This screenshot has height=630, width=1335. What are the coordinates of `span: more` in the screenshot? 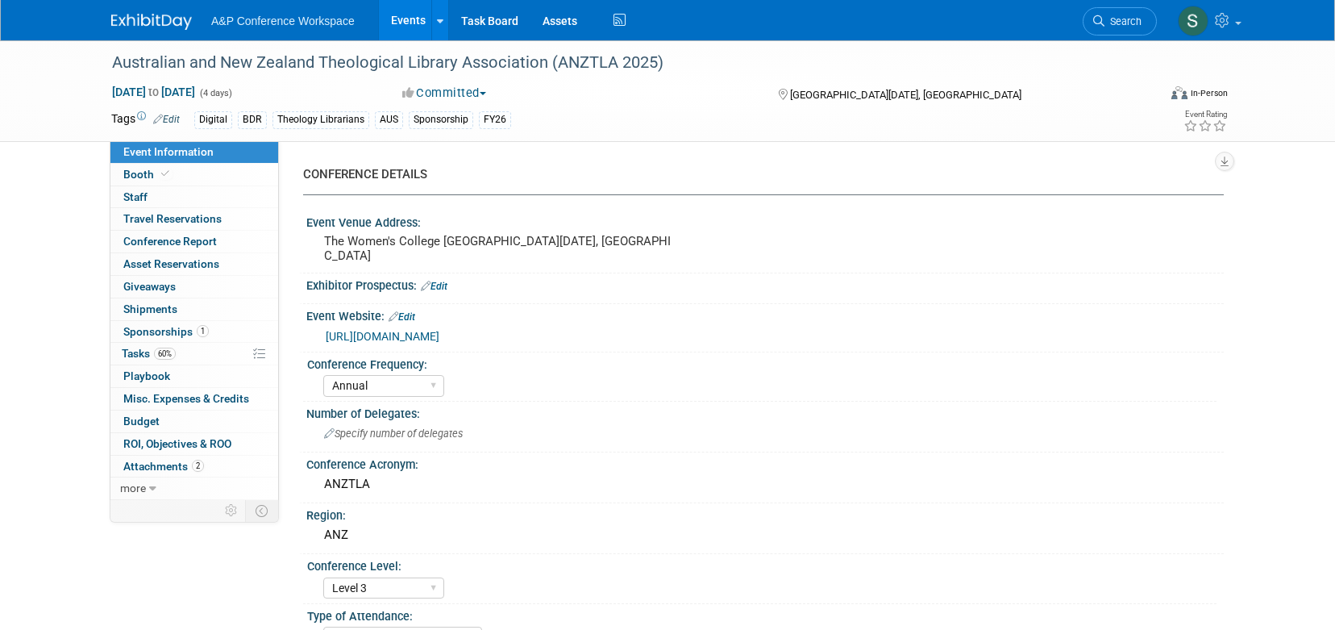 It's located at (133, 488).